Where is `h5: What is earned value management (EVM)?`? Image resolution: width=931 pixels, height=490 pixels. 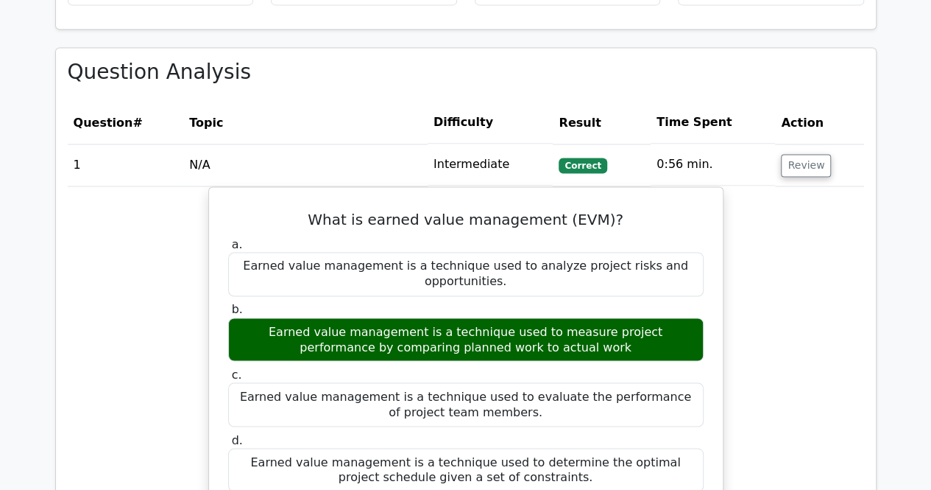 h5: What is earned value management (EVM)? is located at coordinates (466, 219).